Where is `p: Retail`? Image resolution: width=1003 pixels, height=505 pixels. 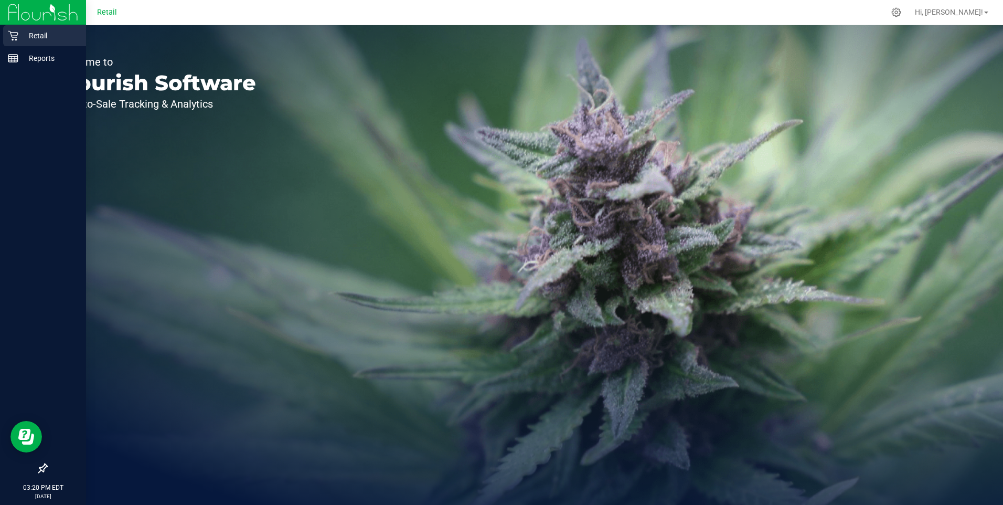 p: Retail is located at coordinates (50, 36).